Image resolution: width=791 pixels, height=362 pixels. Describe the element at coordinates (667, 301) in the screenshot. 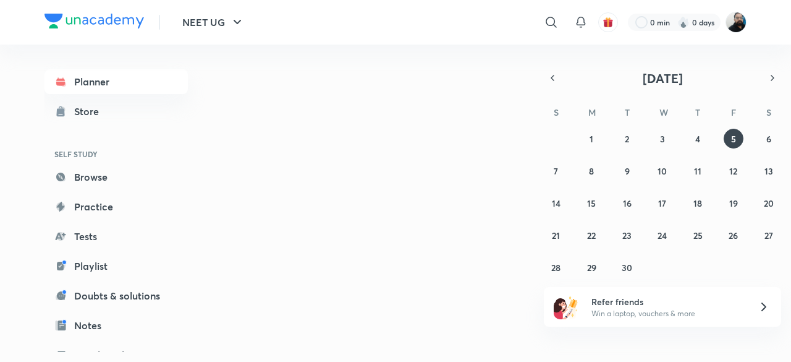

I see `h6: Refer friends` at that location.